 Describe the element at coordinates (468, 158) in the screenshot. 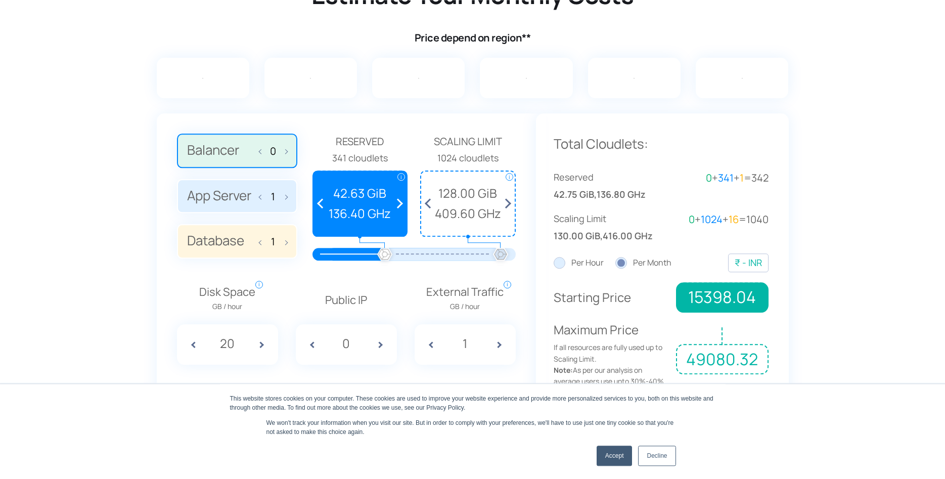

I see `div: 1024 cloudlets` at that location.